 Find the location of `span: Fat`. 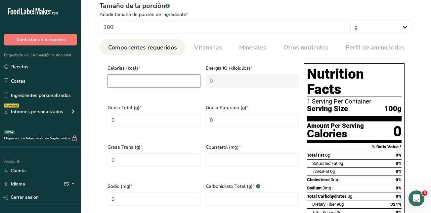

span: Fat is located at coordinates (321, 171).